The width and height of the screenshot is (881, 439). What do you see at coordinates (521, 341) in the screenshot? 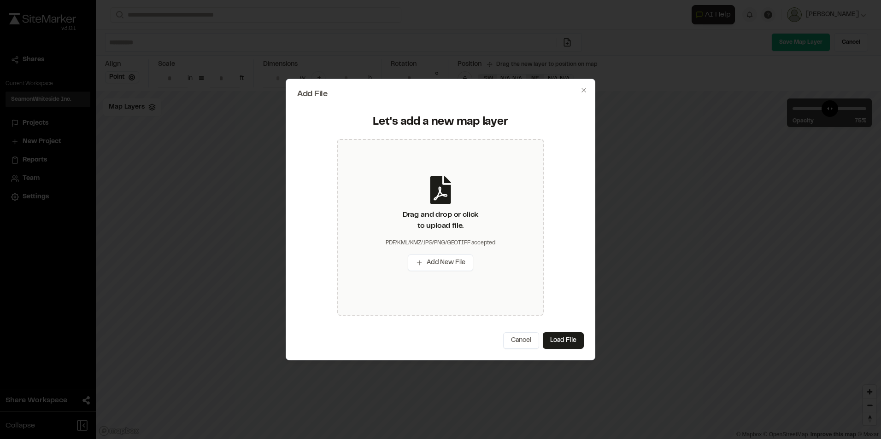
I see `button: Cancel` at bounding box center [521, 341].